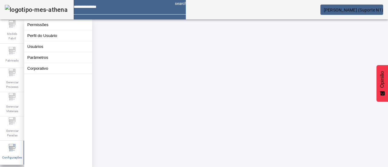 The image size is (388, 167). Describe the element at coordinates (58, 46) in the screenshot. I see `button: Usuários` at that location.